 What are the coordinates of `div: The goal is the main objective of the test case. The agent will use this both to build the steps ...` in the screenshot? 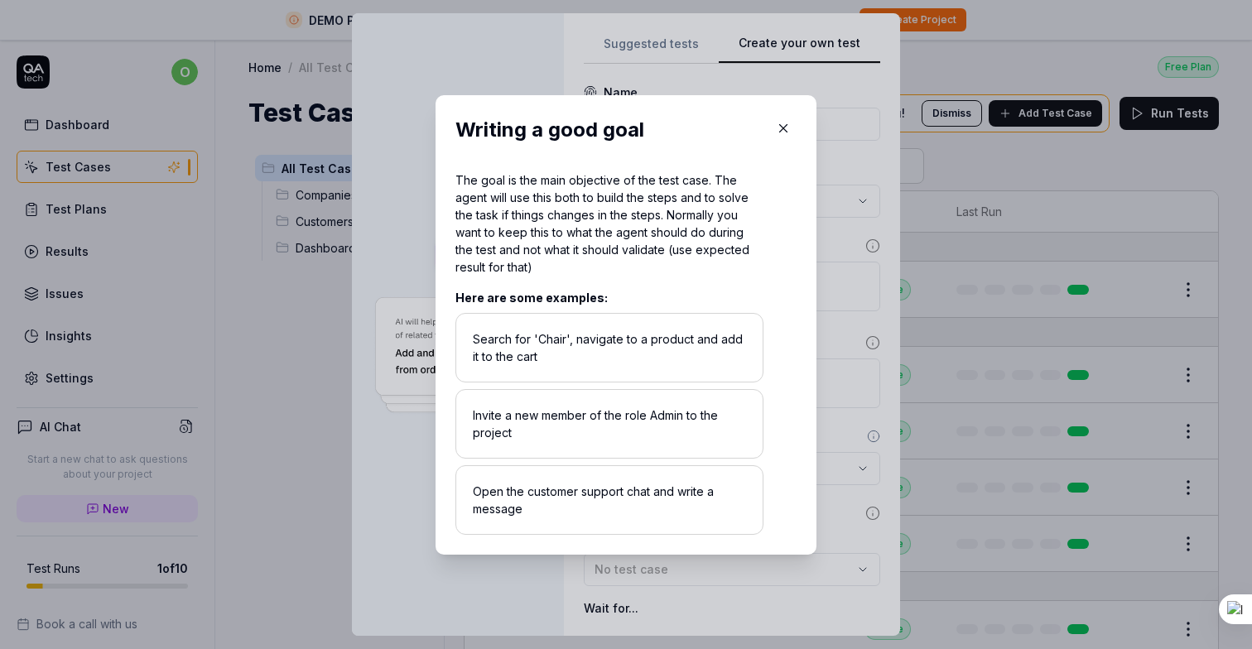 It's located at (610, 224).